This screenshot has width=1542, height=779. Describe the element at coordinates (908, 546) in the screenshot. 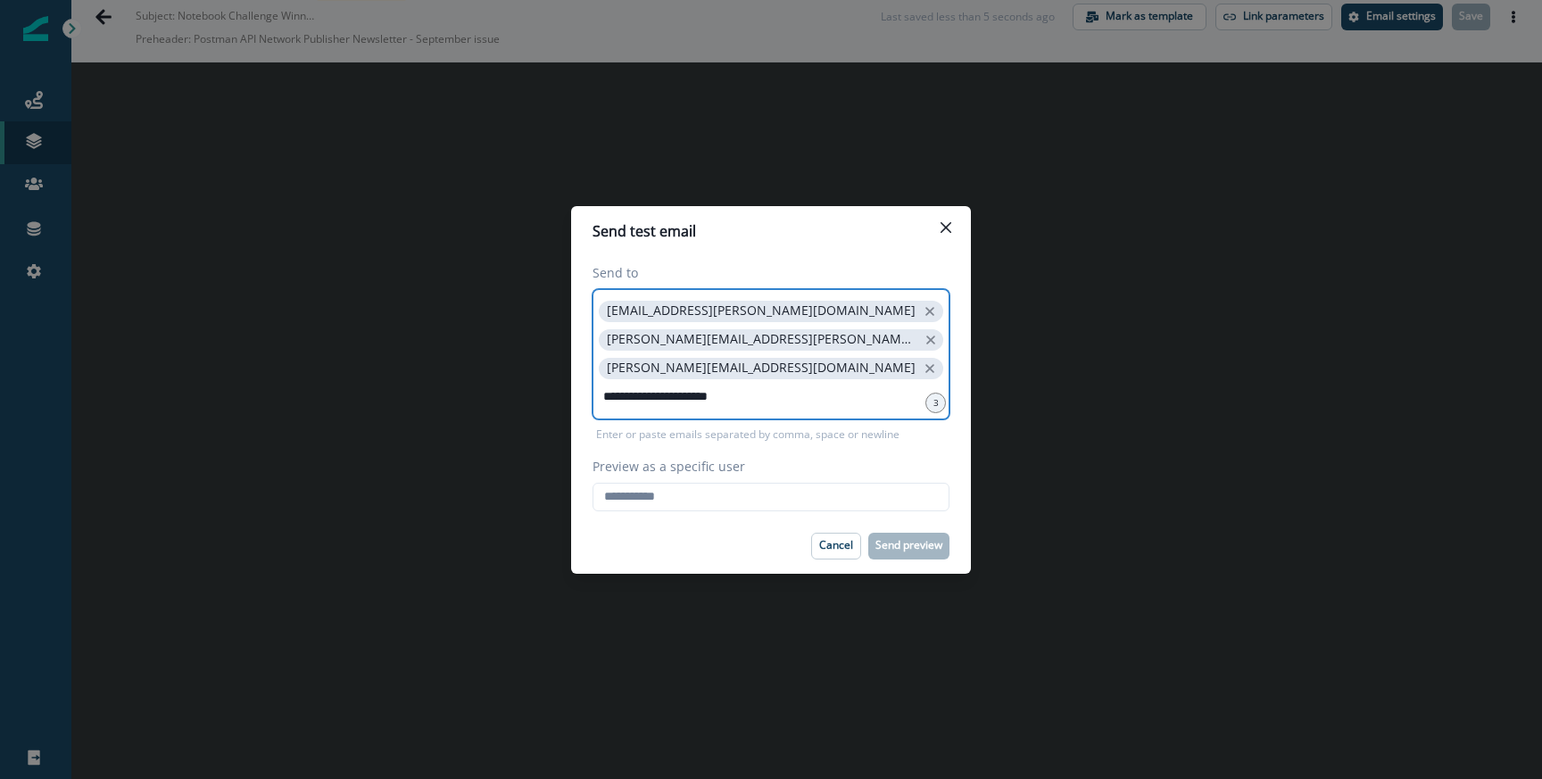

I see `button: Send preview` at that location.